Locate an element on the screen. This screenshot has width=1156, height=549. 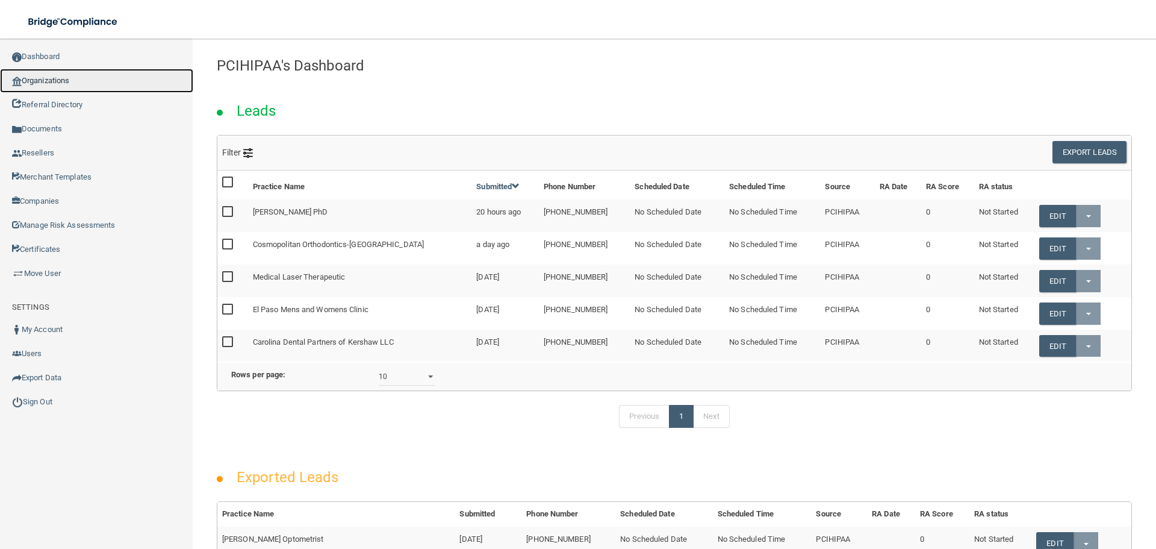
h2: Leads is located at coordinates (257, 111).